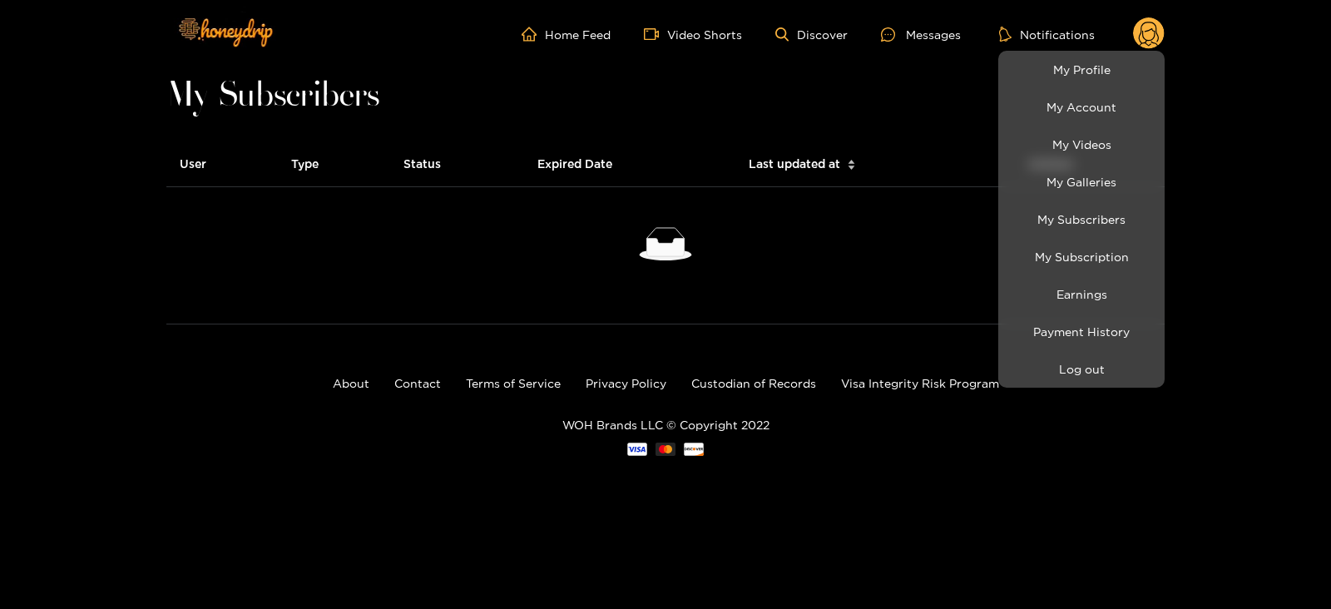 This screenshot has height=609, width=1331. What do you see at coordinates (1082, 106) in the screenshot?
I see `a: My Account` at bounding box center [1082, 106].